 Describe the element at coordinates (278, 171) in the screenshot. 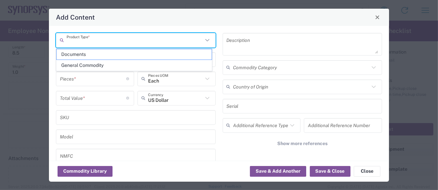

I see `button: Save & Add Another` at that location.